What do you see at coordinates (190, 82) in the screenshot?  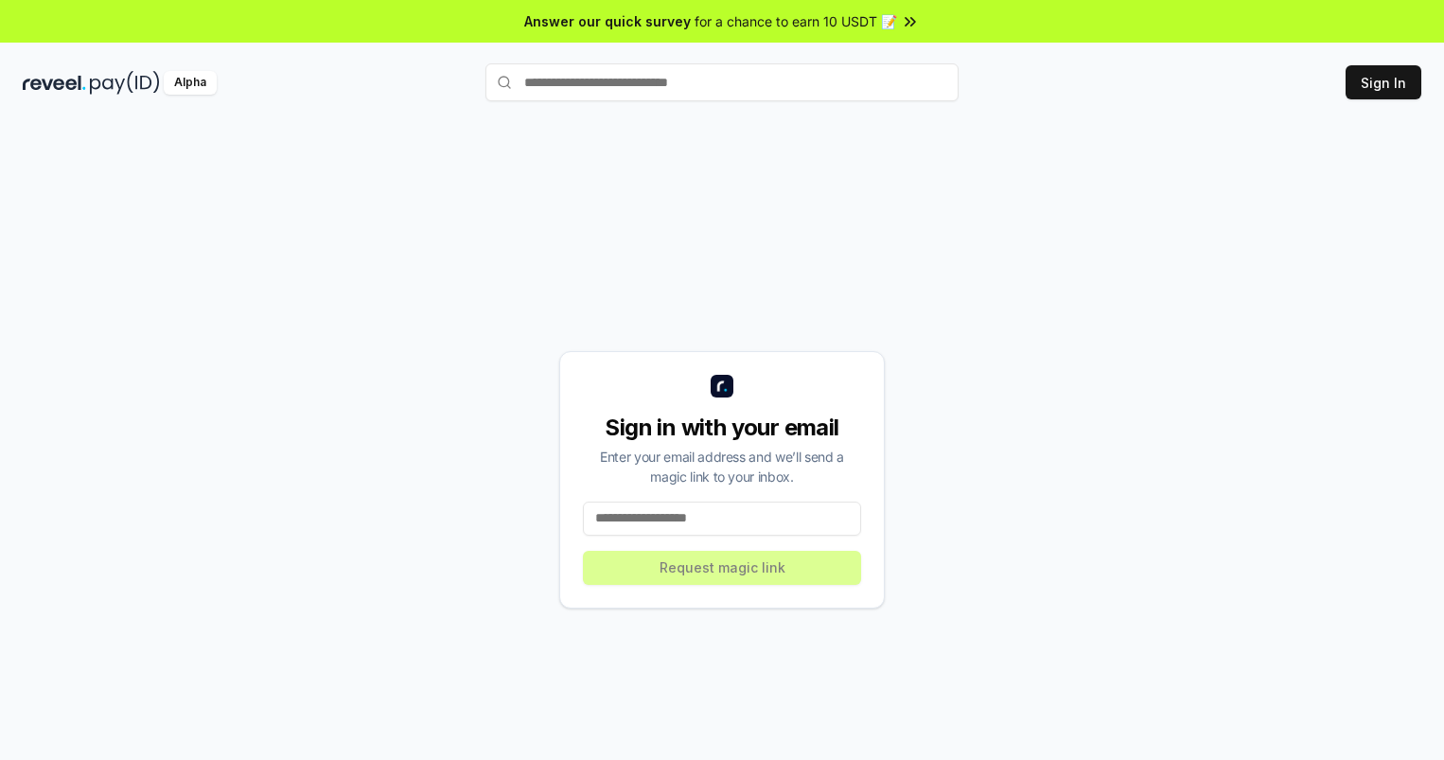 I see `div: Alpha` at bounding box center [190, 82].